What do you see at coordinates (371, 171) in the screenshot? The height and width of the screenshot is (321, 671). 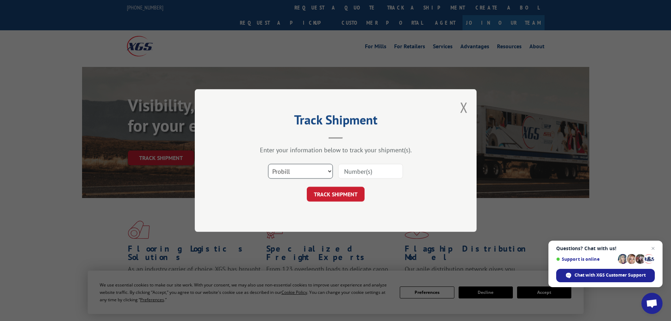 I see `input: Number(s)` at bounding box center [371, 171].